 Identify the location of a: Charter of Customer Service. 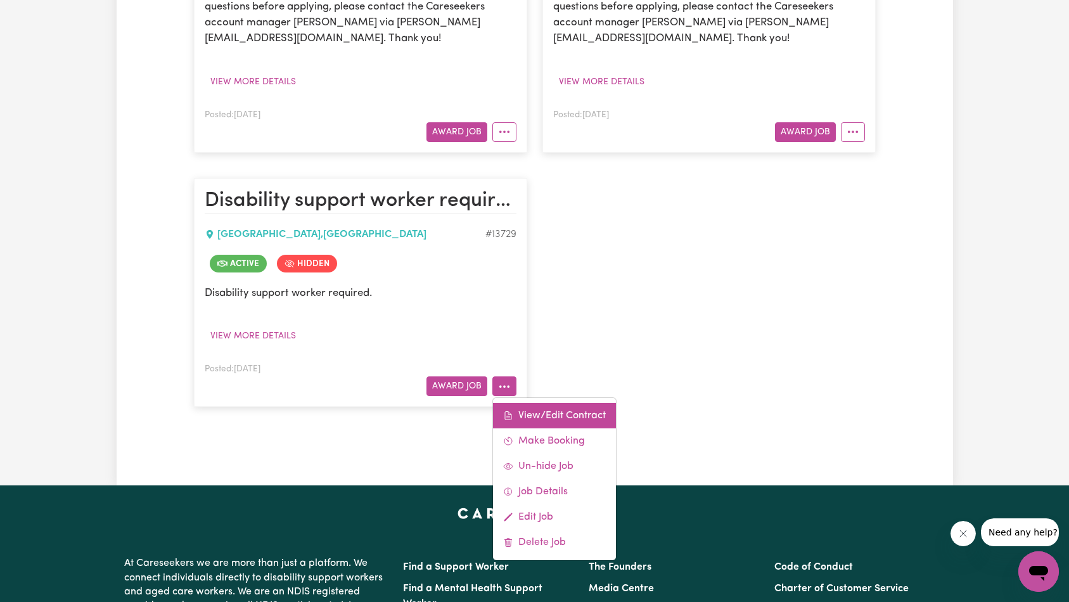
(842, 589).